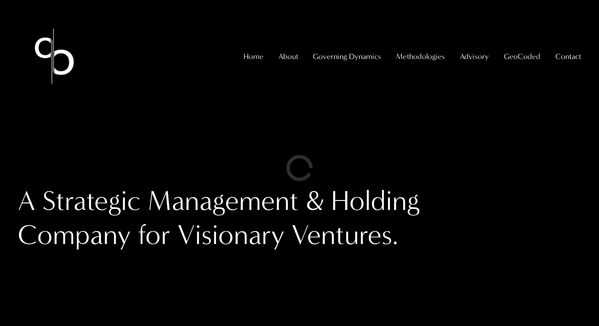 This screenshot has width=599, height=326. Describe the element at coordinates (27, 201) in the screenshot. I see `div: A` at that location.